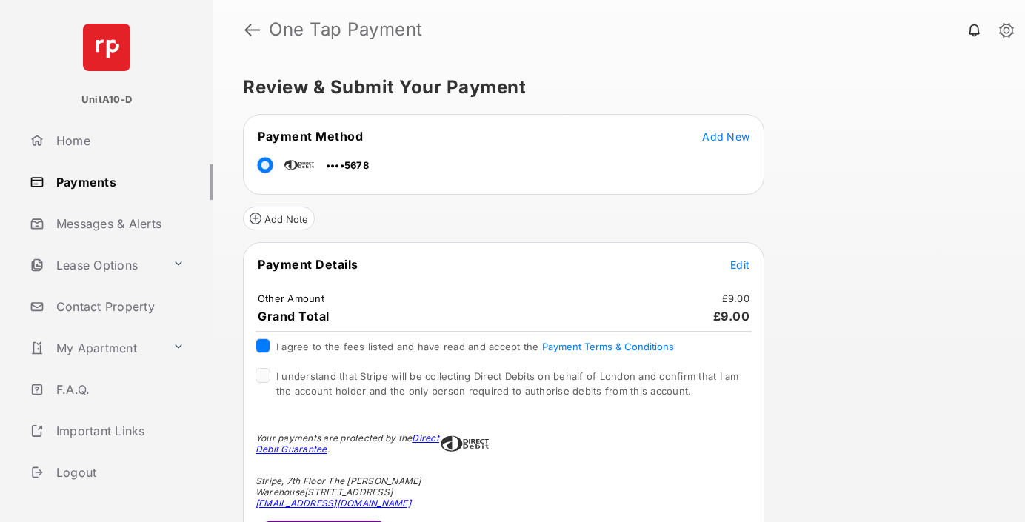 This screenshot has width=1025, height=522. Describe the element at coordinates (608, 347) in the screenshot. I see `button: I agree to the fees listed and have read and accept the` at that location.